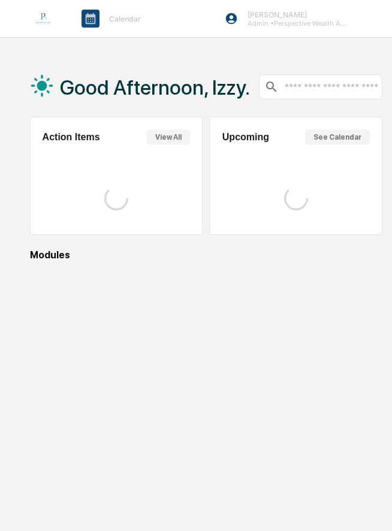 This screenshot has height=531, width=392. What do you see at coordinates (155, 87) in the screenshot?
I see `h1: Good Afternoon, Izzy.` at bounding box center [155, 87].